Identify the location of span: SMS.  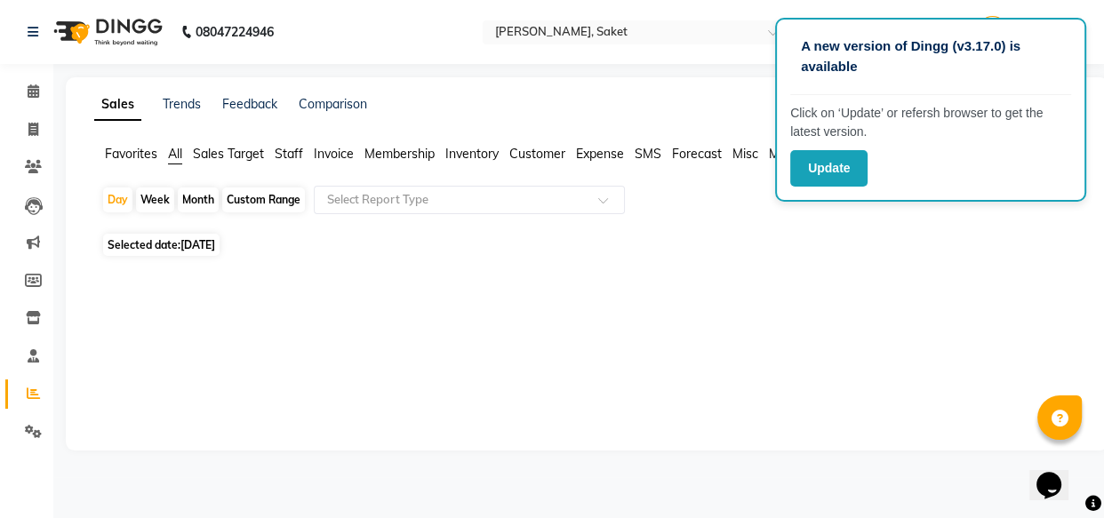
(648, 154).